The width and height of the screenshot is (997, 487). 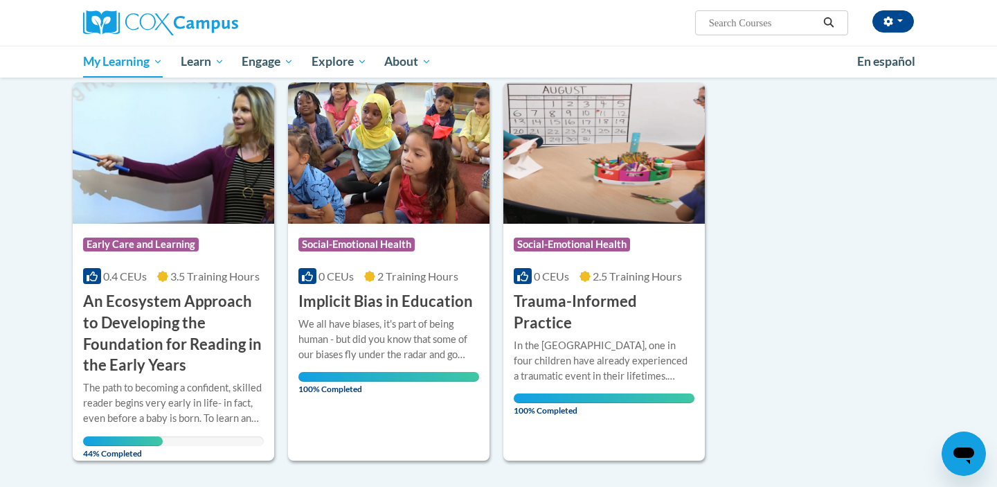 What do you see at coordinates (886, 62) in the screenshot?
I see `a: En español` at bounding box center [886, 62].